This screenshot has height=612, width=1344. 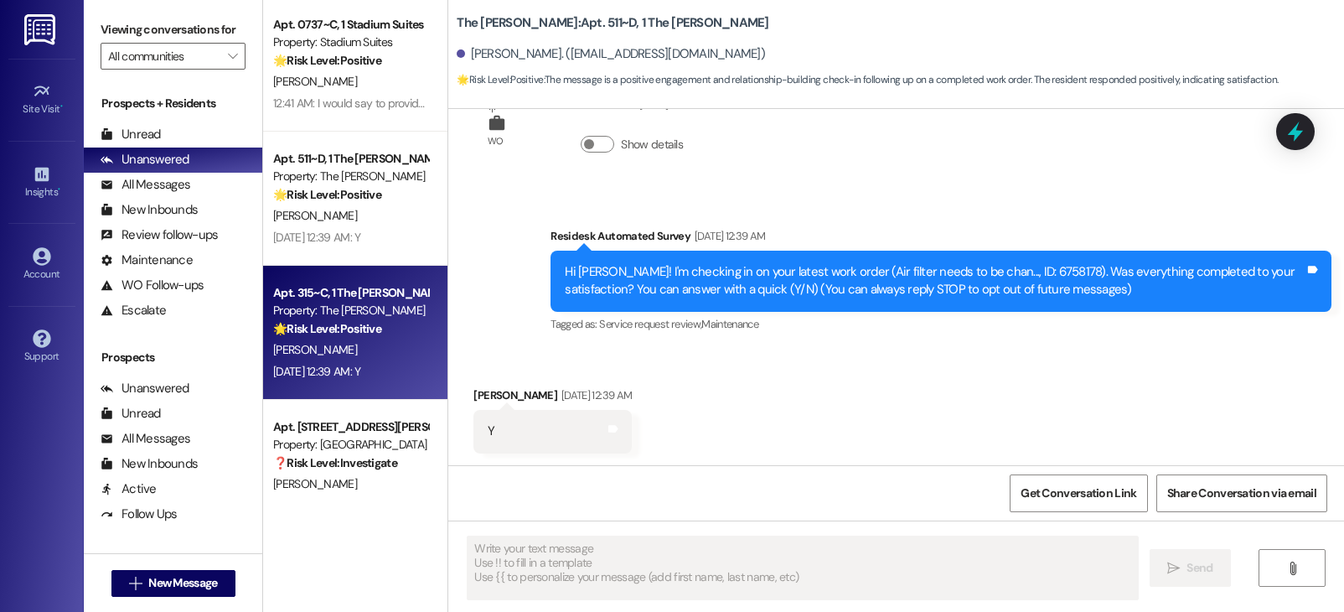 What do you see at coordinates (350, 24) in the screenshot?
I see `div: Apt. 0737~C, 1 Stadium Suites` at bounding box center [350, 24].